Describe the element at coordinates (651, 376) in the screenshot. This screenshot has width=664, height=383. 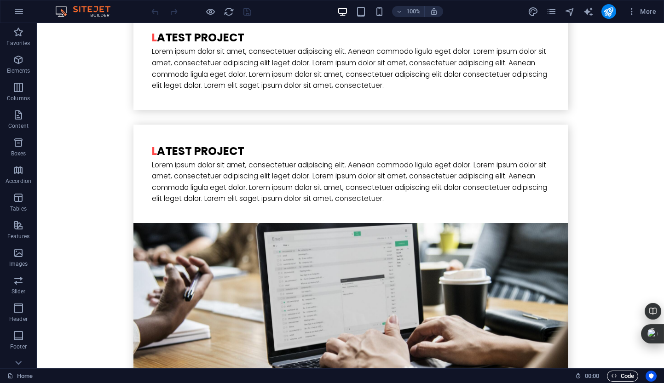
I see `button: Usercentrics` at that location.